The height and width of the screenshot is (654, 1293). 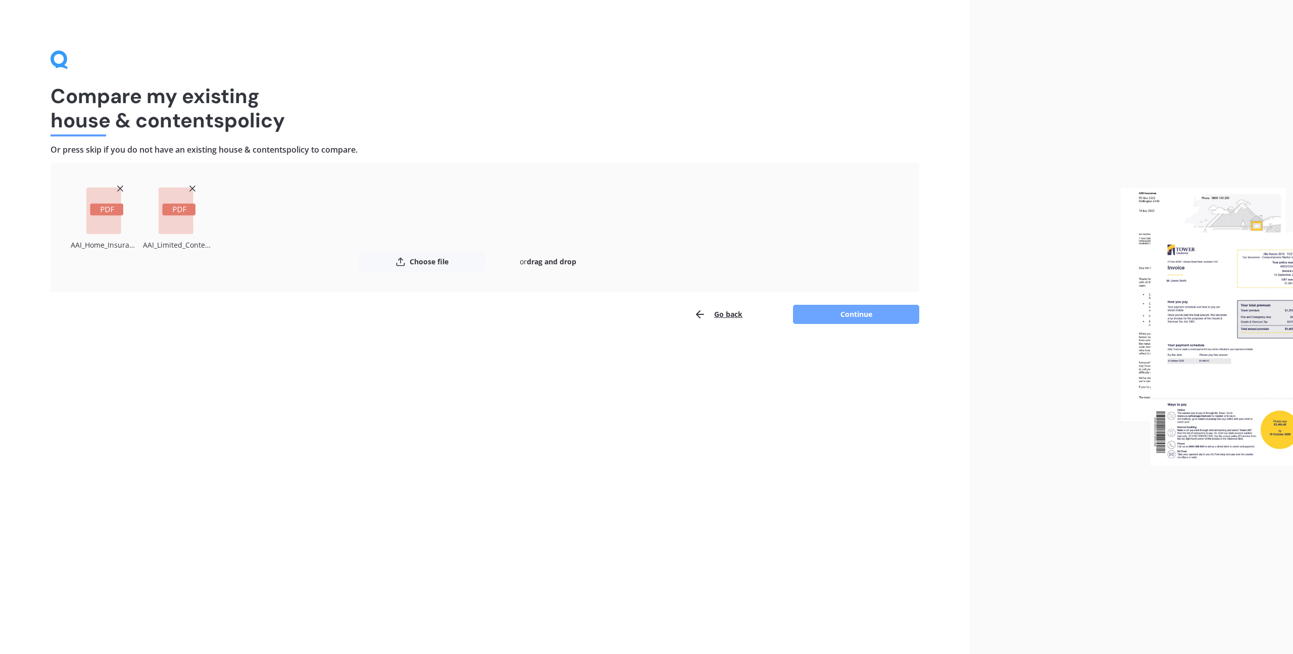 What do you see at coordinates (856, 314) in the screenshot?
I see `button: Continue` at bounding box center [856, 314].